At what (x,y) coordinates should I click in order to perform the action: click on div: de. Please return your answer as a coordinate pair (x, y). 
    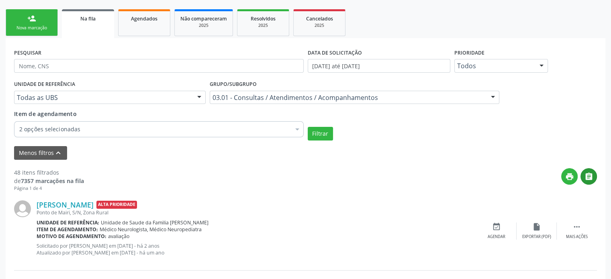
    Looking at the image, I should click on (49, 181).